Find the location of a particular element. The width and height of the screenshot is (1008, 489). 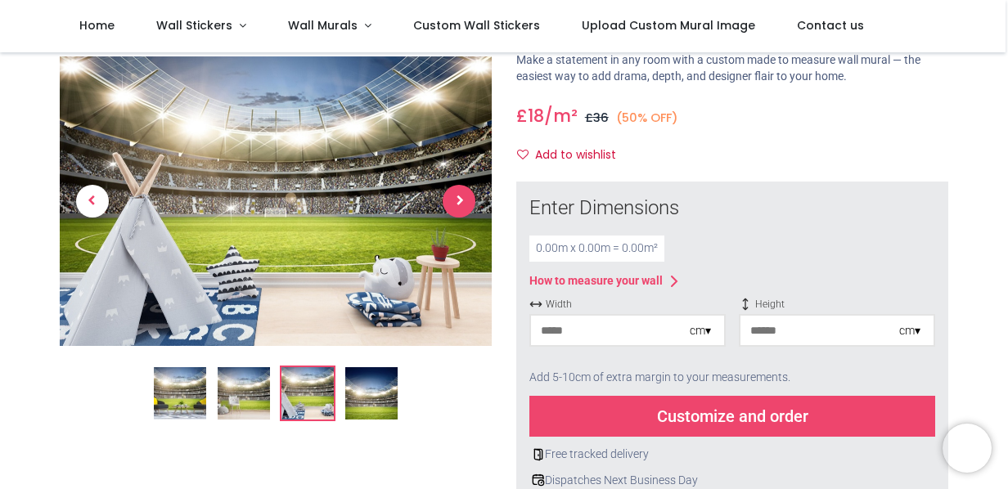

div: How to measure your wall is located at coordinates (595, 281).